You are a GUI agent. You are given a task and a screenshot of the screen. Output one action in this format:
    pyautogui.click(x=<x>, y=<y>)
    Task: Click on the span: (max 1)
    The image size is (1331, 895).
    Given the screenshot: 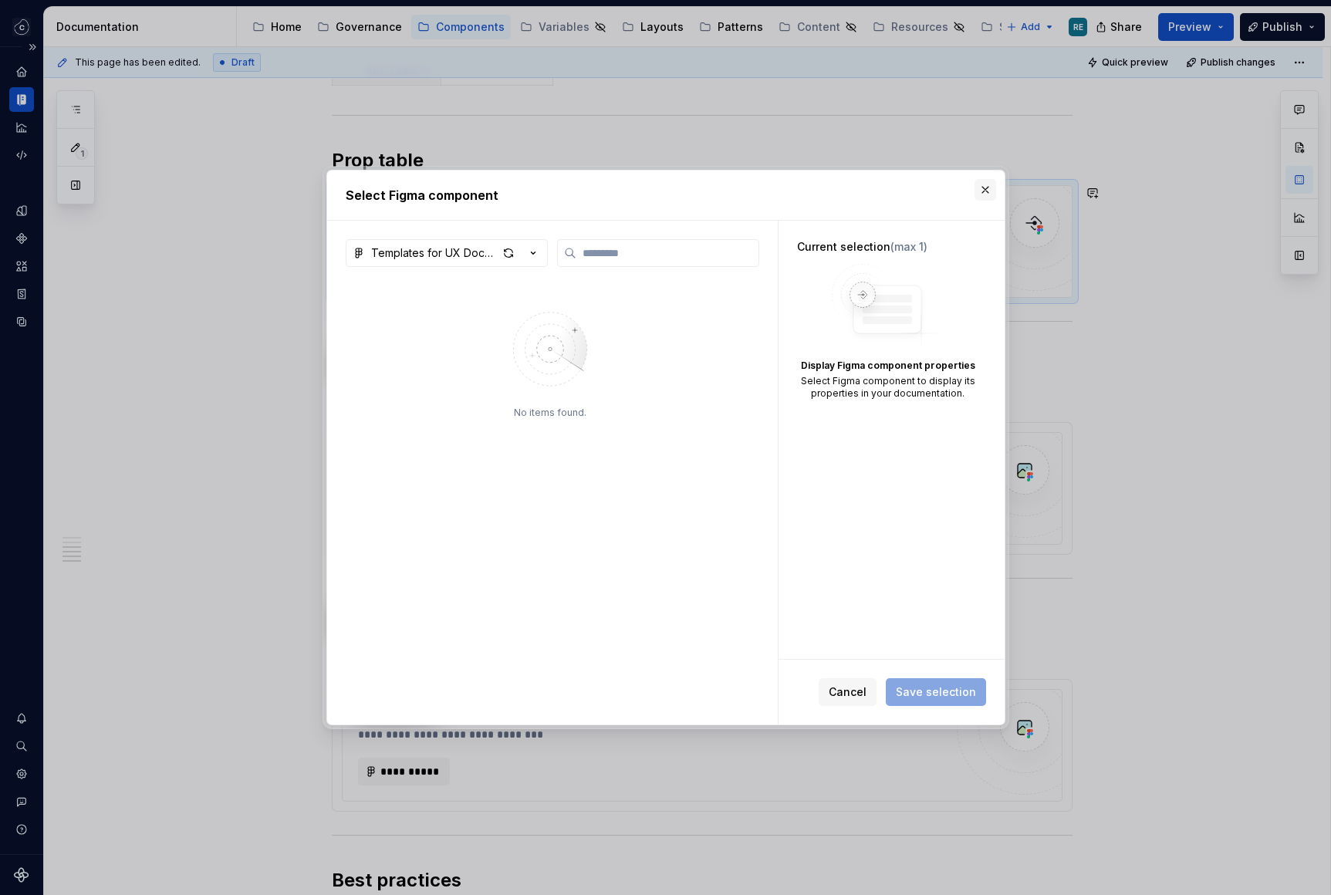 What is the action you would take?
    pyautogui.click(x=909, y=246)
    